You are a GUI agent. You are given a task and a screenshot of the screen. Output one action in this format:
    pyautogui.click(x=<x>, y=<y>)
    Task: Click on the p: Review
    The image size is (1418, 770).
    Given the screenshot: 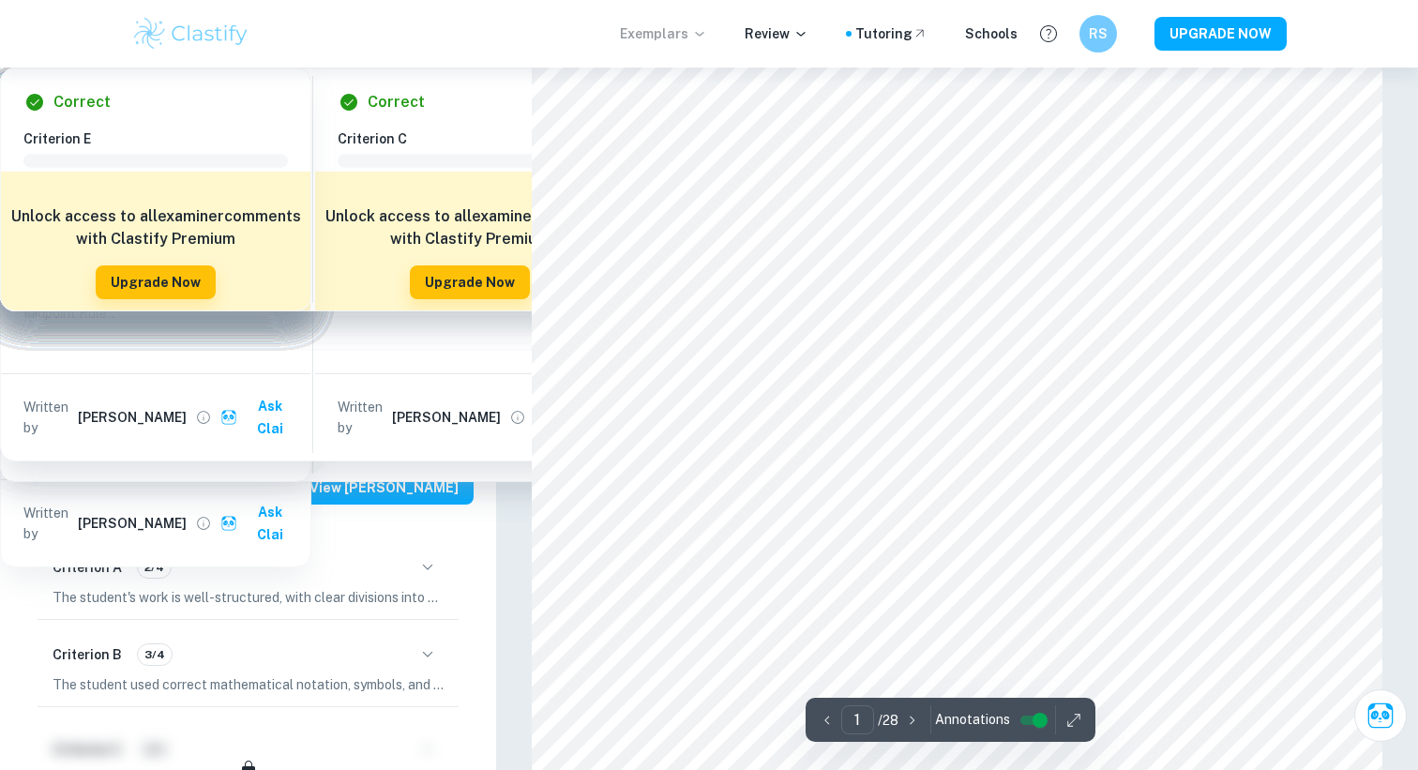 What is the action you would take?
    pyautogui.click(x=776, y=34)
    